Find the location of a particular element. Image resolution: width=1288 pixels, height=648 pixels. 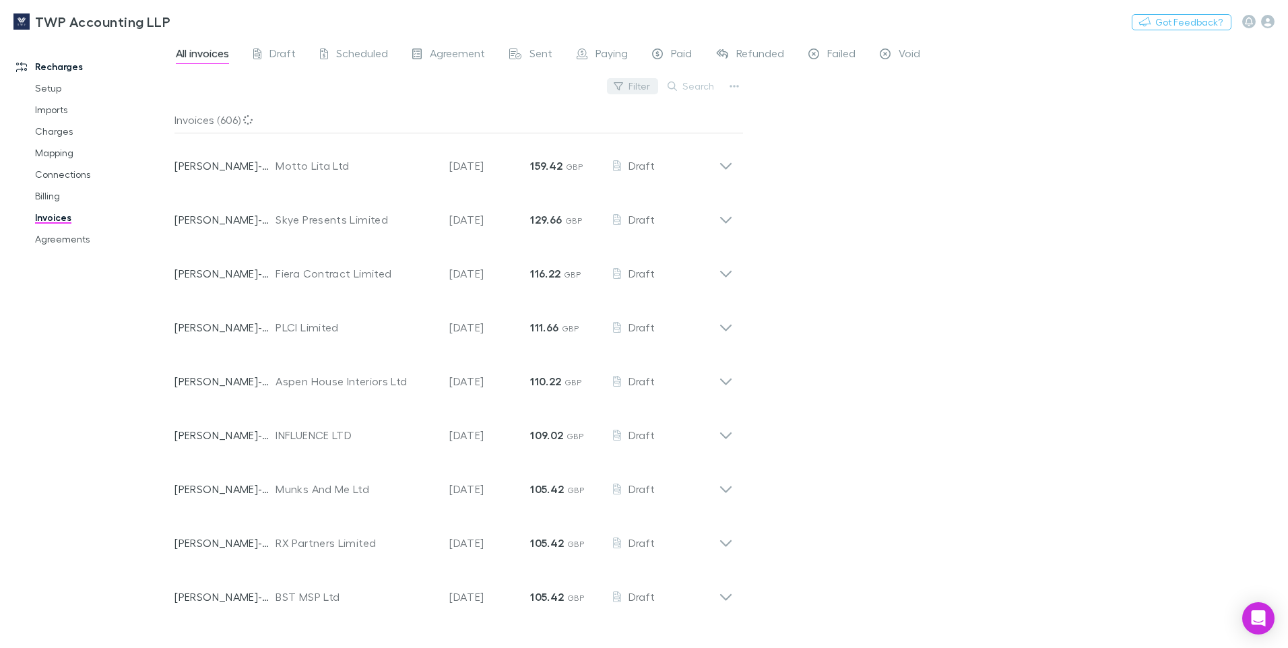

strong: 110.22 is located at coordinates (546, 381).